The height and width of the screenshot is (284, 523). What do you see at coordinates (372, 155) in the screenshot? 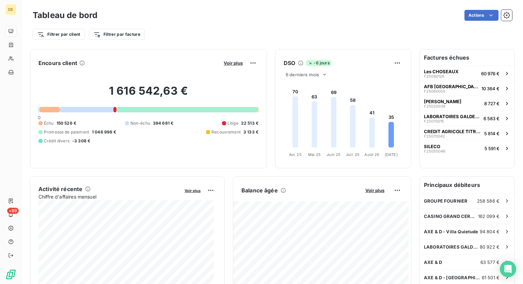
I see `tspan: Août 25` at bounding box center [372, 155].